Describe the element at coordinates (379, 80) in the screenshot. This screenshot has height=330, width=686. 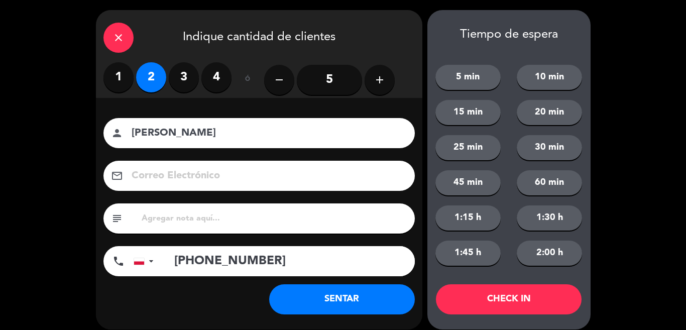
I see `i: add` at that location.